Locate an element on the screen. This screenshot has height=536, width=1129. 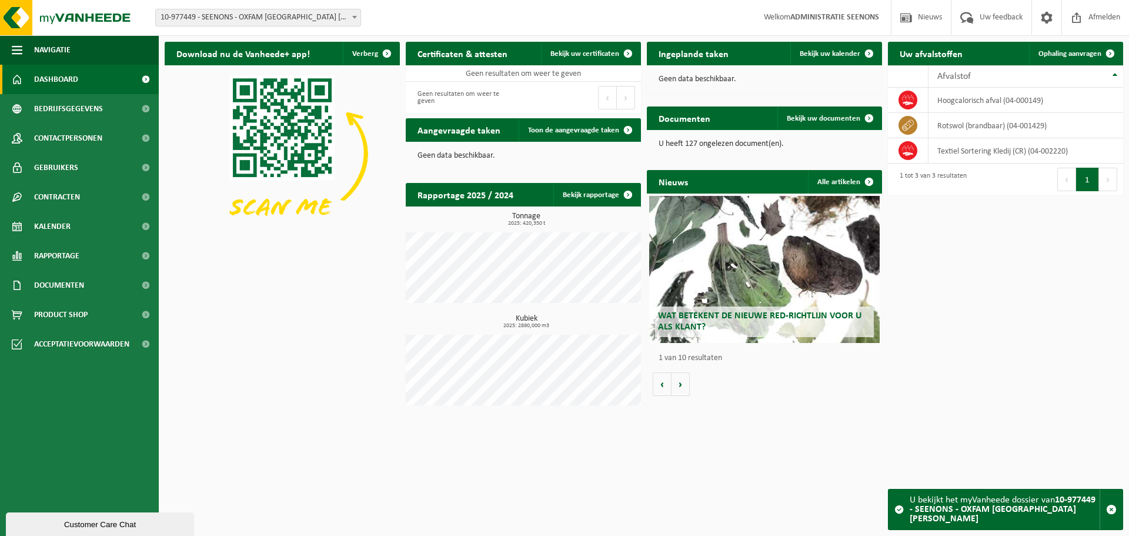
a: Toon de aangevraagde taken is located at coordinates (579, 130).